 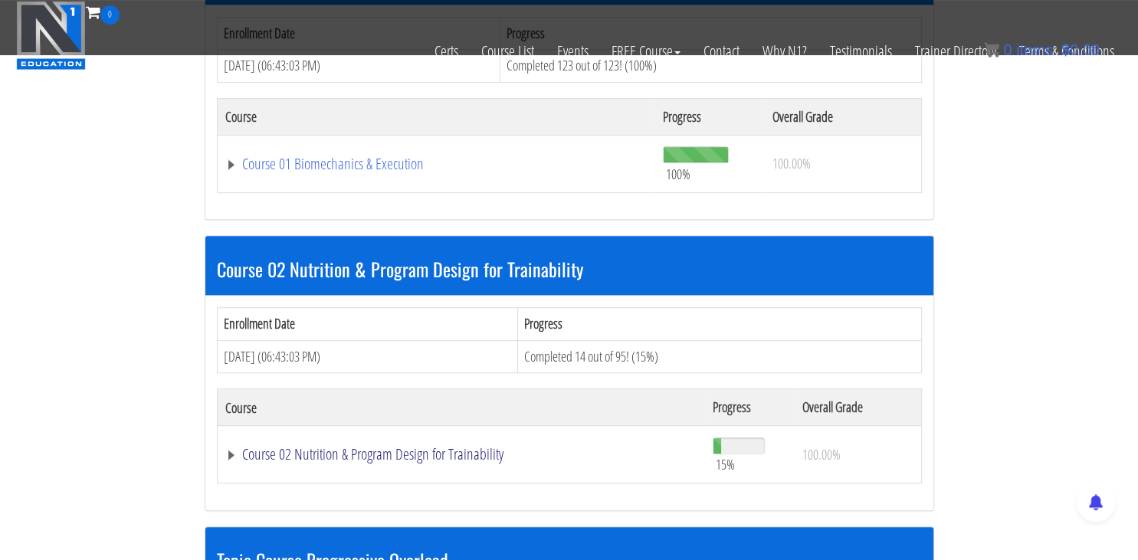 What do you see at coordinates (367, 323) in the screenshot?
I see `th: Enrollment Date` at bounding box center [367, 323].